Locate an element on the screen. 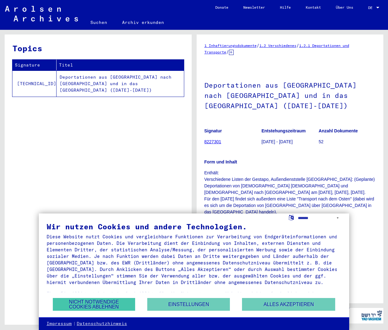 The image size is (388, 330). th: Titel is located at coordinates (120, 65).